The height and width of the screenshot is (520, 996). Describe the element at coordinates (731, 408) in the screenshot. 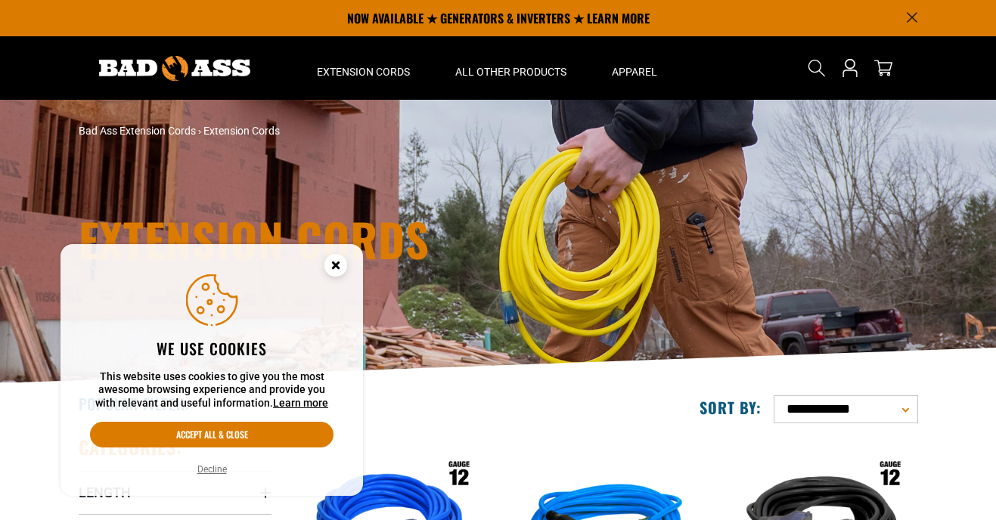

I see `label: Sort by:` at that location.